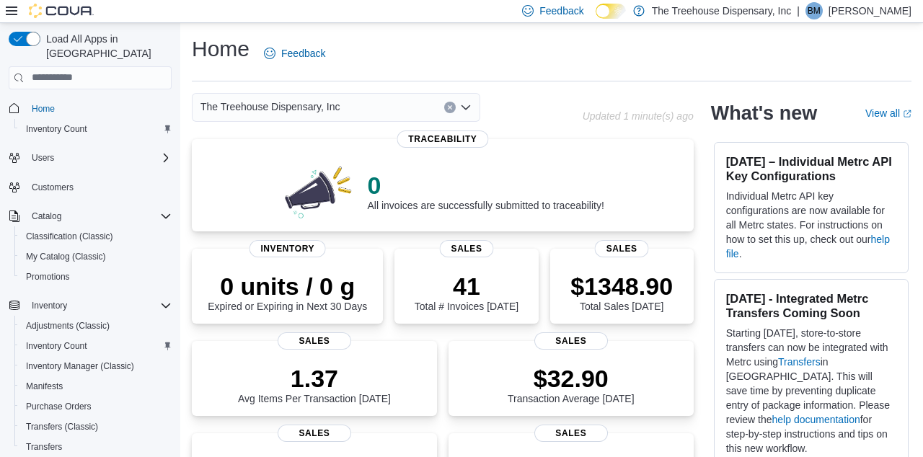 The width and height of the screenshot is (923, 457). I want to click on button: Transfers, so click(96, 447).